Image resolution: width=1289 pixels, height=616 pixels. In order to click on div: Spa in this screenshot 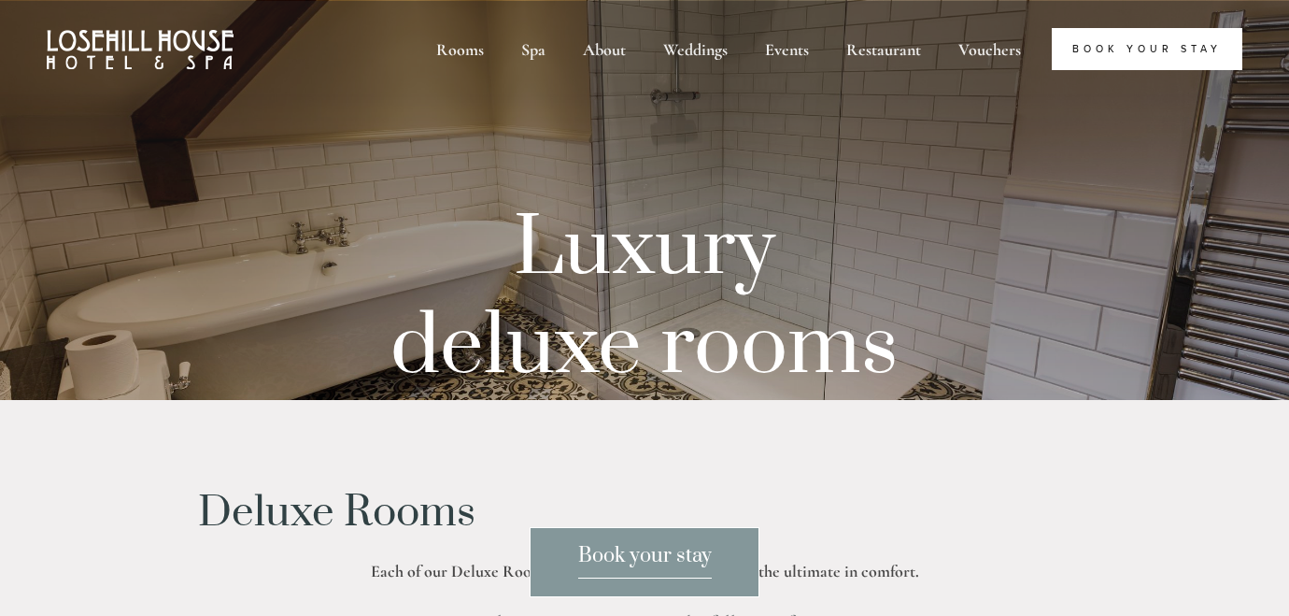, I will do `click(534, 49)`.